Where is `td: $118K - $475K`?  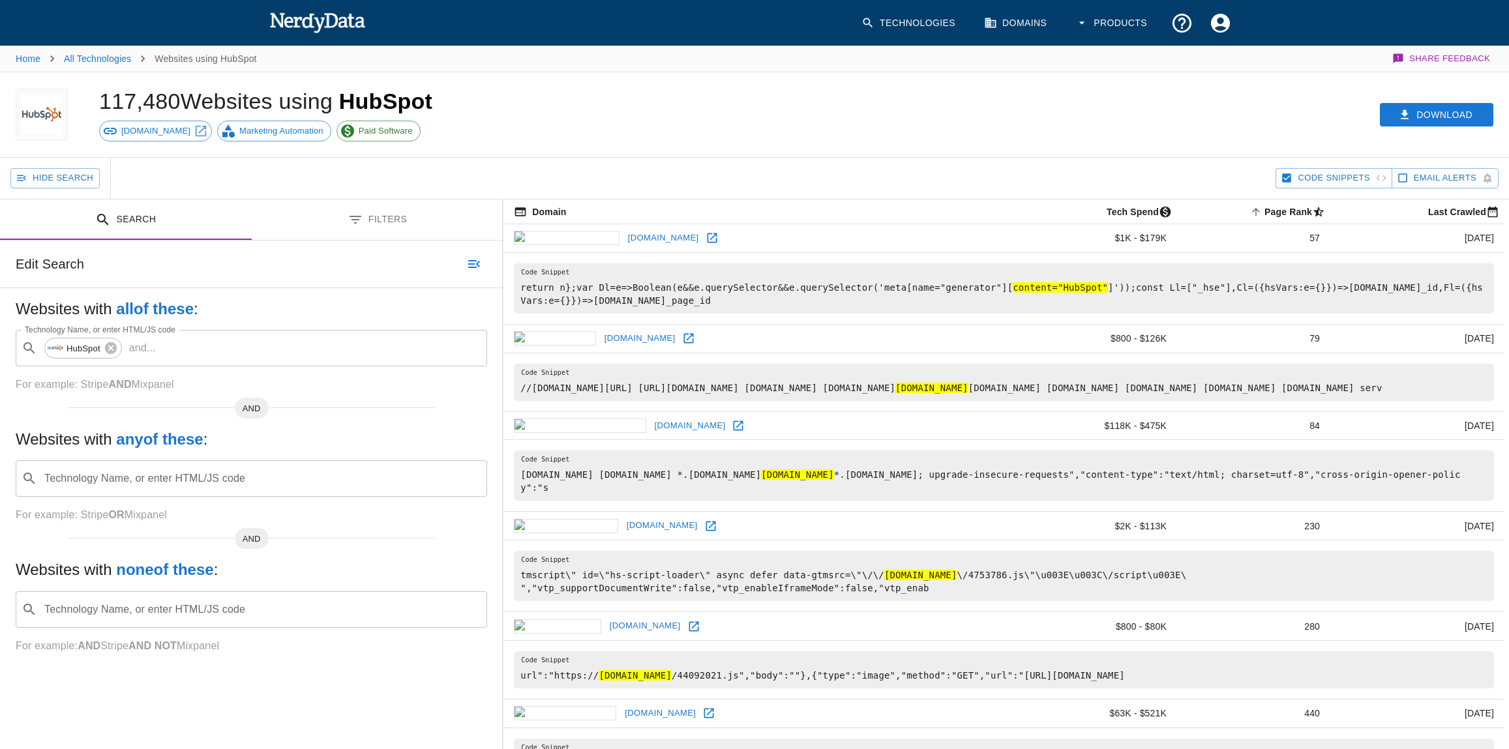 td: $118K - $475K is located at coordinates (1095, 426).